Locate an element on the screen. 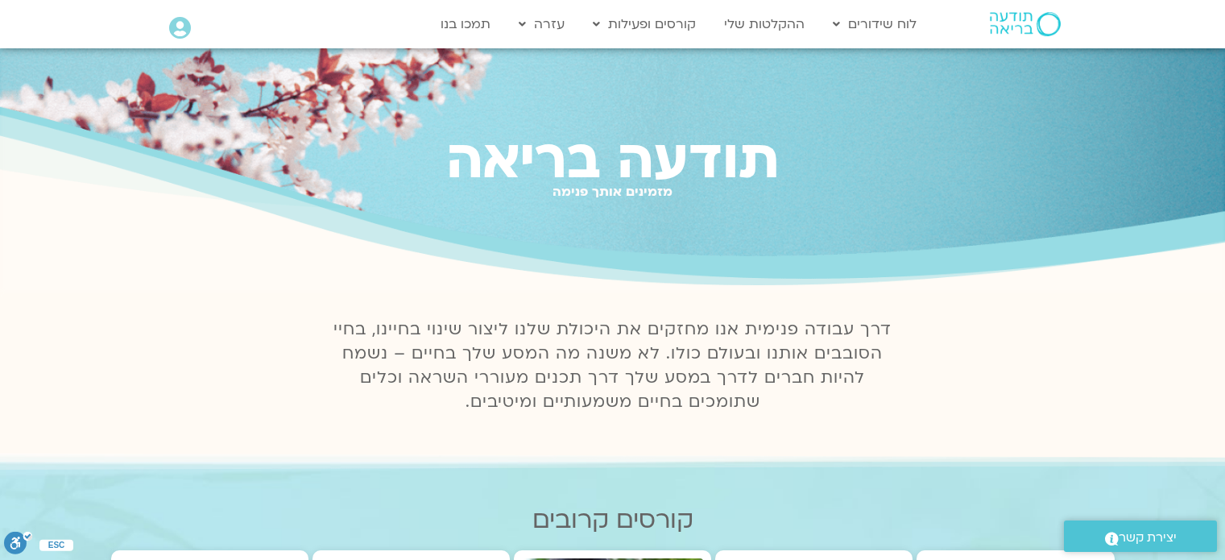 The image size is (1225, 560). h2: קורסים קרובים is located at coordinates (613, 520).